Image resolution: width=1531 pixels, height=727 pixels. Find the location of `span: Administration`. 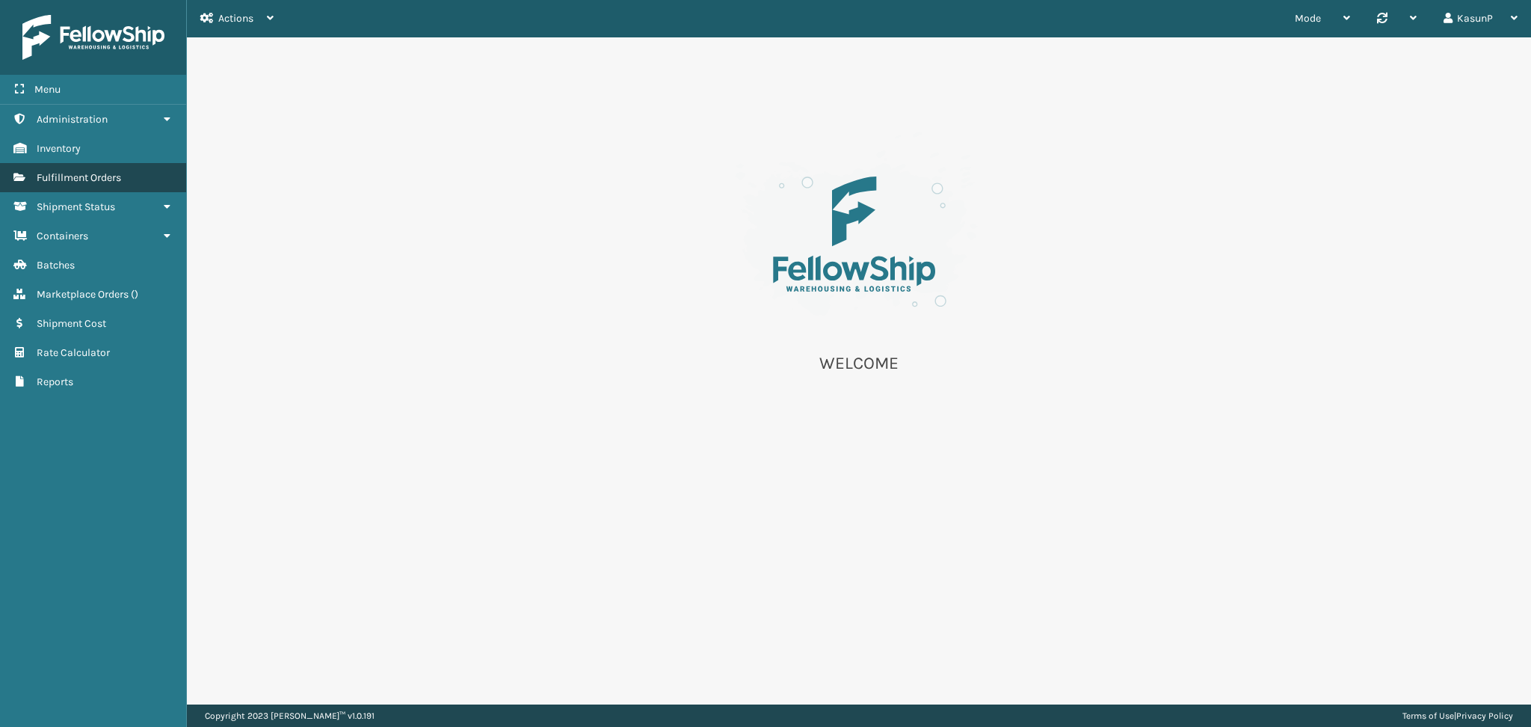

span: Administration is located at coordinates (72, 119).